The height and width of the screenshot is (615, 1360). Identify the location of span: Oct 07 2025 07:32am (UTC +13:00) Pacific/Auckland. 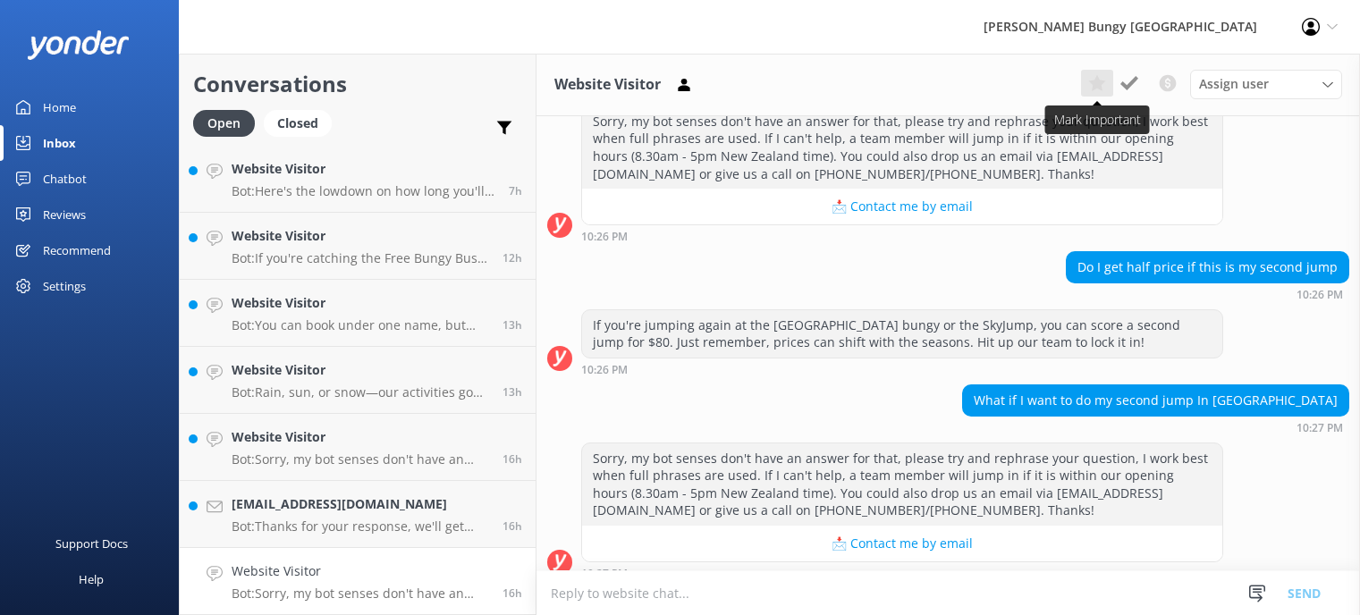
(515, 190).